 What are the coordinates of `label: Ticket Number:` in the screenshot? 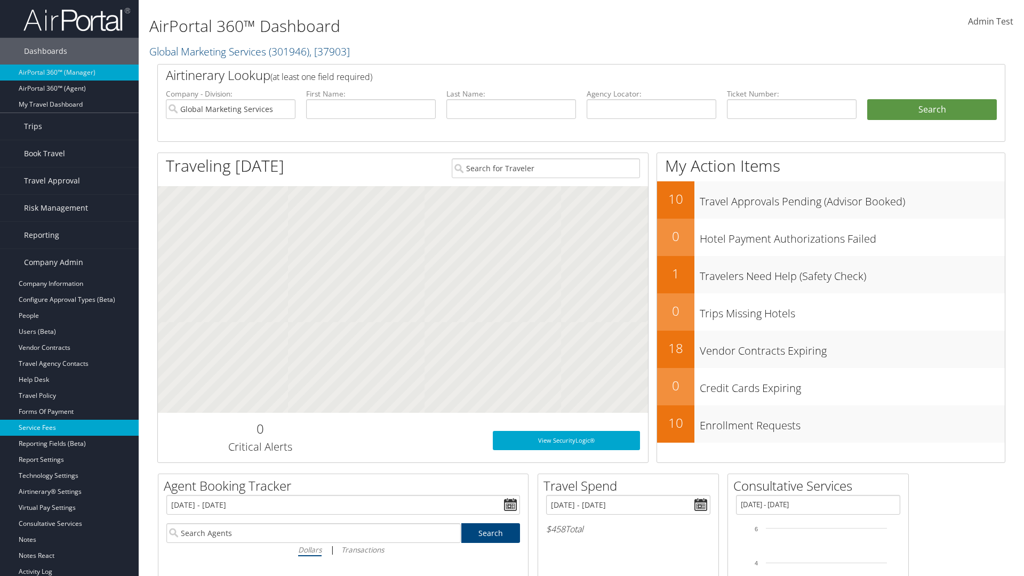 It's located at (792, 94).